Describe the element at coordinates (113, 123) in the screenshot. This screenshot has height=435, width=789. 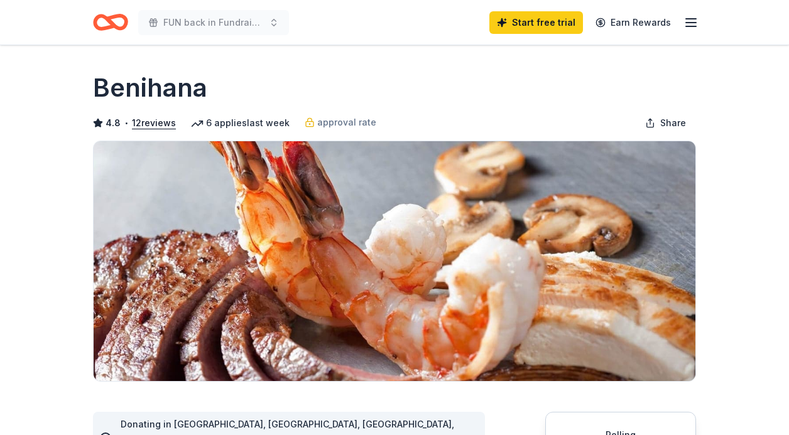
I see `span: 4.8` at that location.